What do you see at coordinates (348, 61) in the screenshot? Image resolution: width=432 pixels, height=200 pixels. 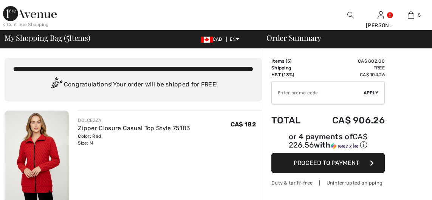 I see `td: CA$ 802.00` at bounding box center [348, 61].